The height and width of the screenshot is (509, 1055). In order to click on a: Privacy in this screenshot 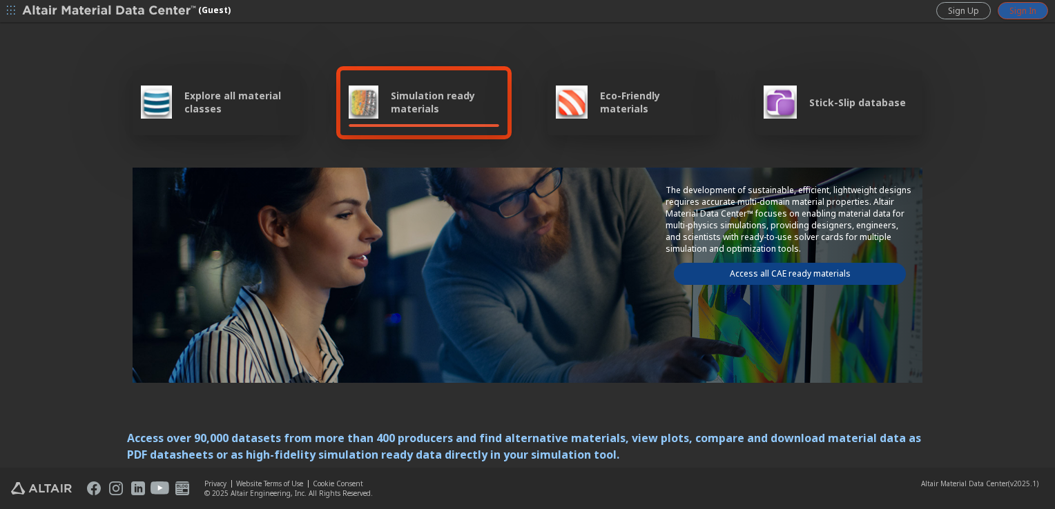, I will do `click(215, 484)`.